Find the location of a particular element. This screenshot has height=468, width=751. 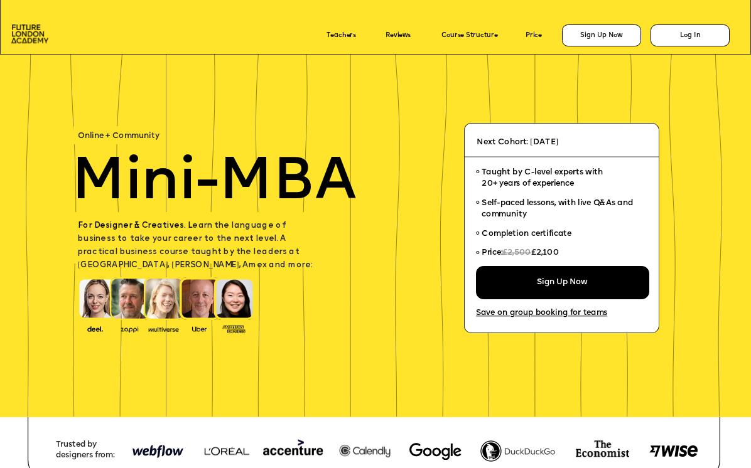

span: Mini-MBA is located at coordinates (213, 183).